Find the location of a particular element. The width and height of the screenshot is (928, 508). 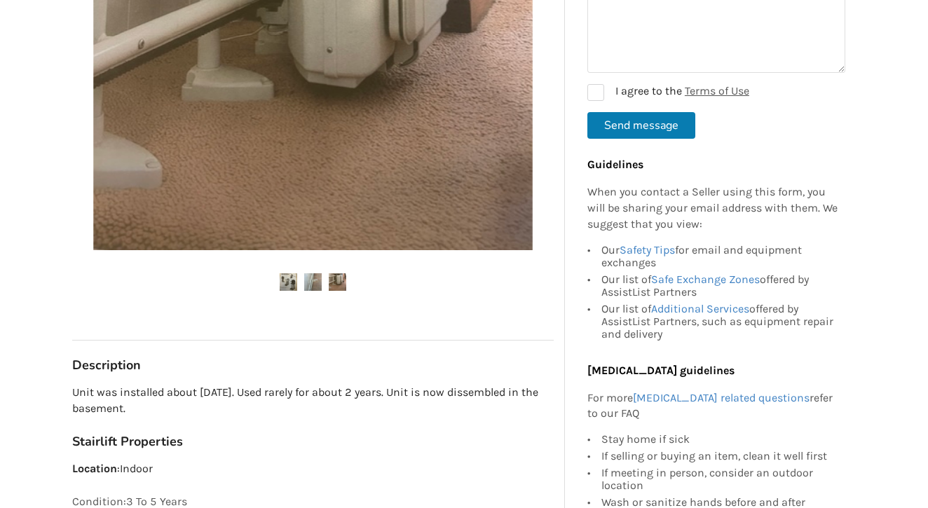

p: : Indoor is located at coordinates (313, 469).